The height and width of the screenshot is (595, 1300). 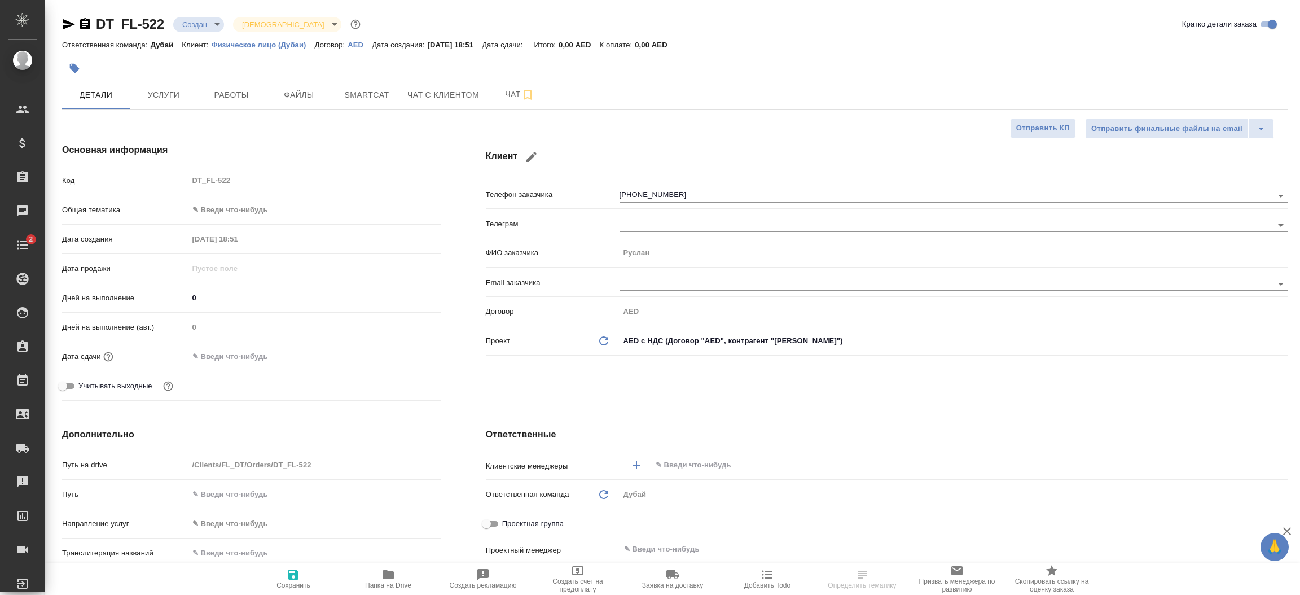 What do you see at coordinates (1043, 128) in the screenshot?
I see `button: Отправить КП` at bounding box center [1043, 128].